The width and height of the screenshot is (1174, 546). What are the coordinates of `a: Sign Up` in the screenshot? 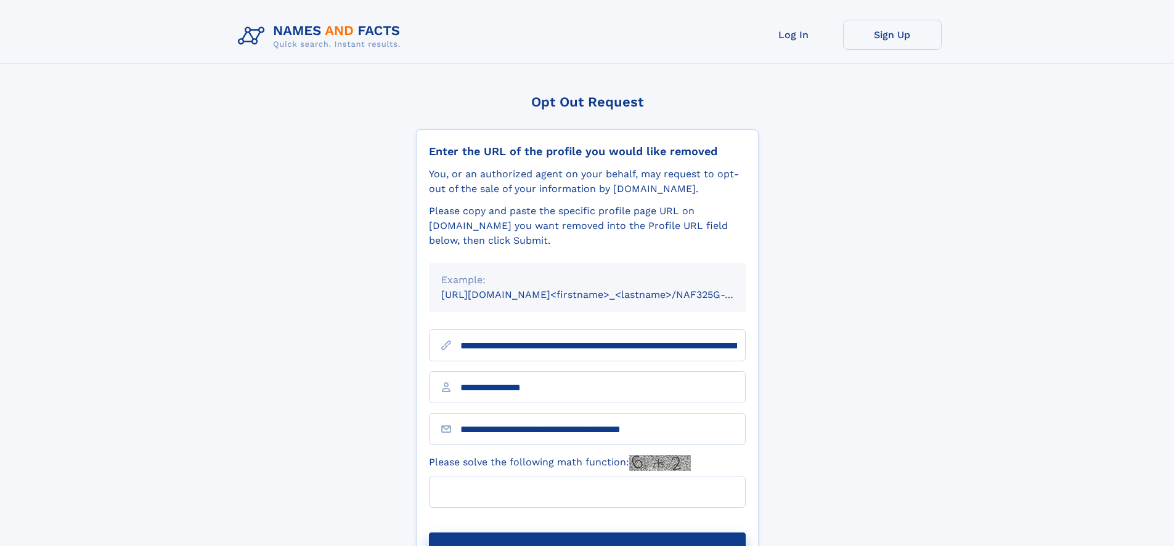 It's located at (892, 35).